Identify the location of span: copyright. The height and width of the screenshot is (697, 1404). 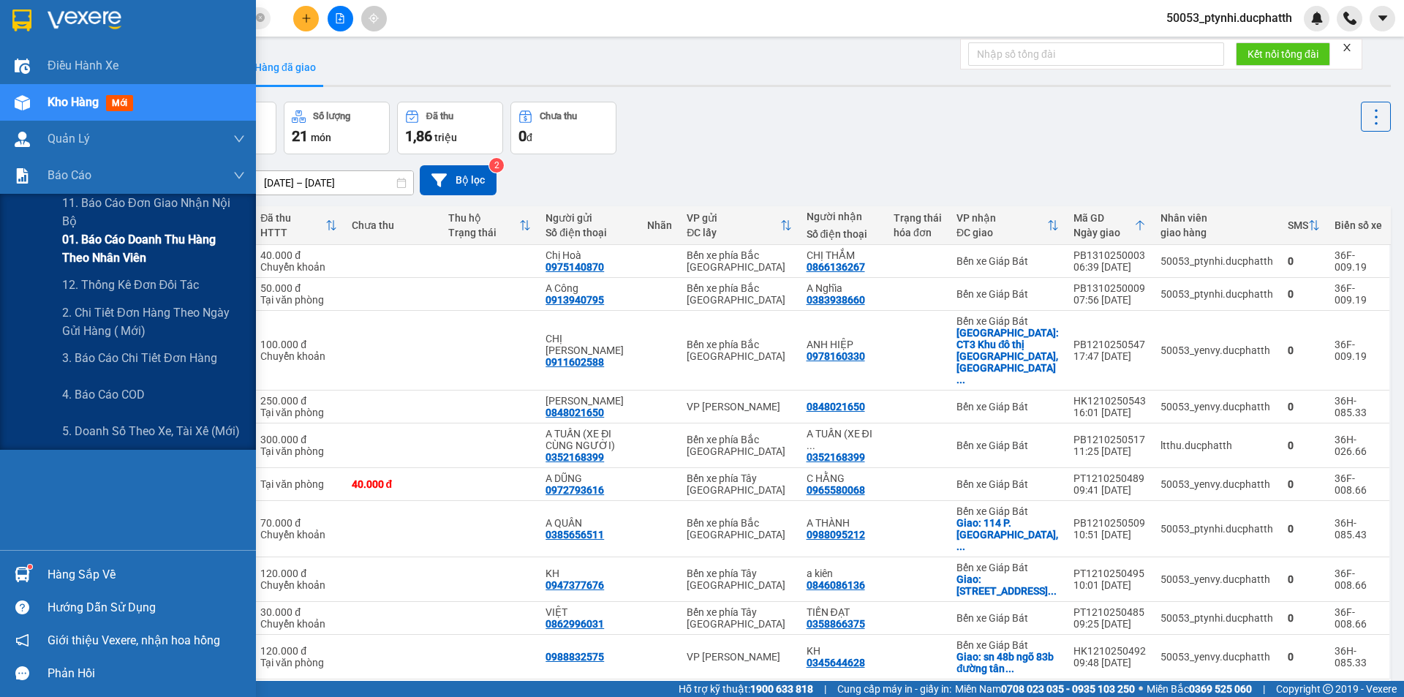
(1328, 689).